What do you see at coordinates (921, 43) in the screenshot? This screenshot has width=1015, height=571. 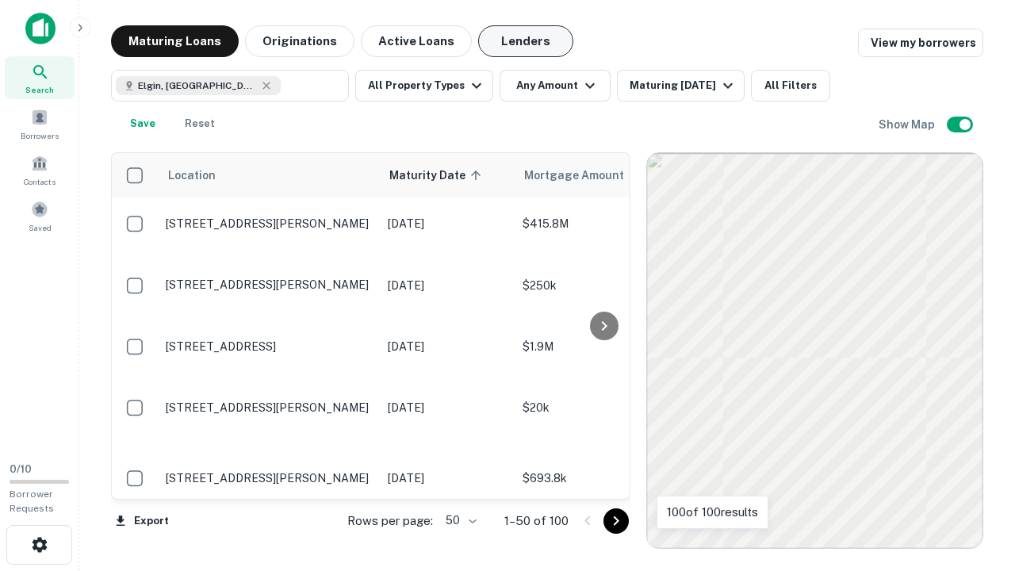 I see `a: View my borrowers` at bounding box center [921, 43].